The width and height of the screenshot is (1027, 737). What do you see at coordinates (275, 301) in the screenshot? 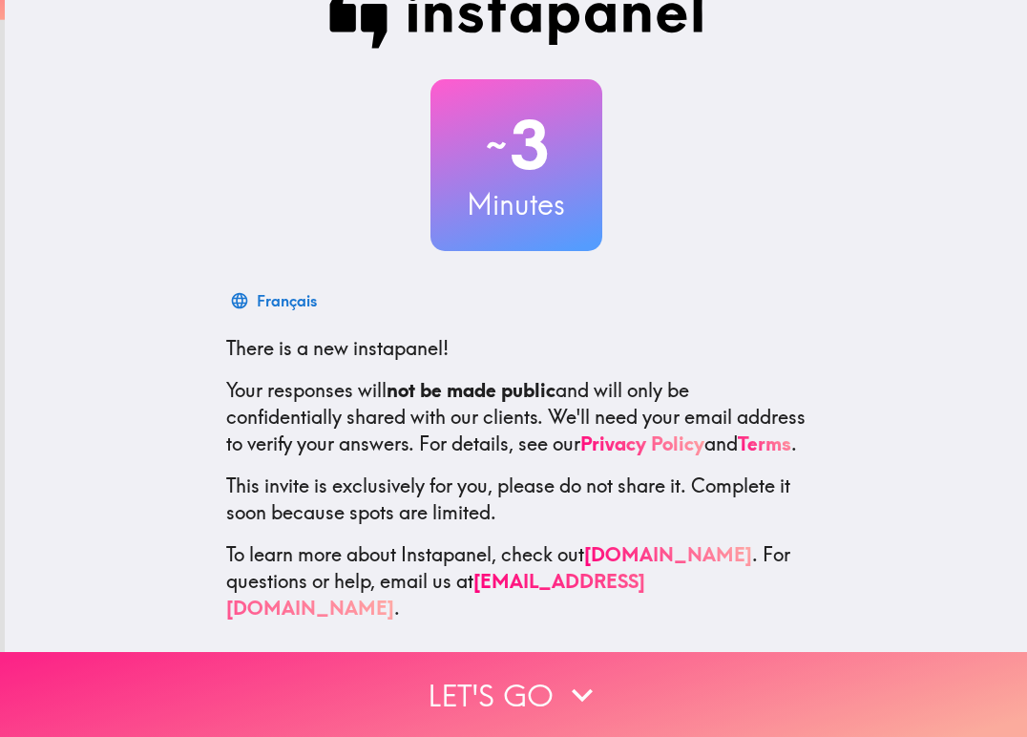
I see `button: Français` at bounding box center [275, 301].